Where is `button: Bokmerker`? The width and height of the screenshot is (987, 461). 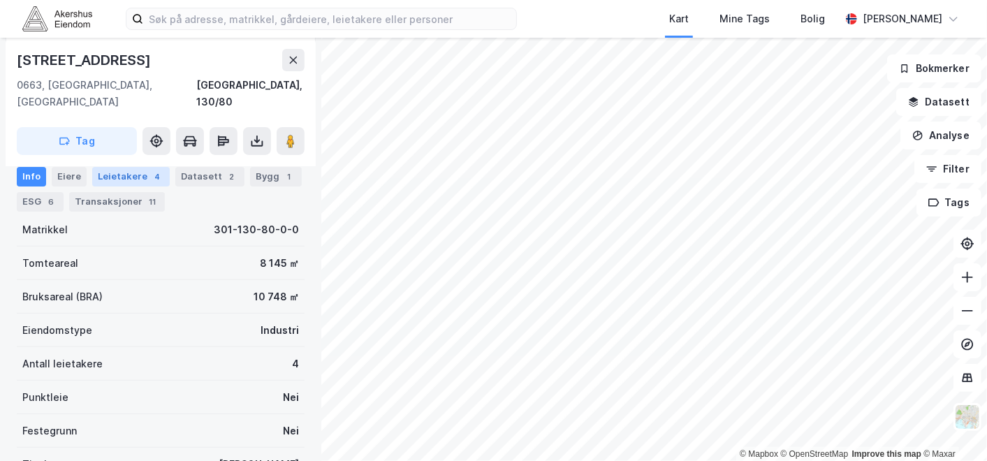
button: Bokmerker is located at coordinates (934, 68).